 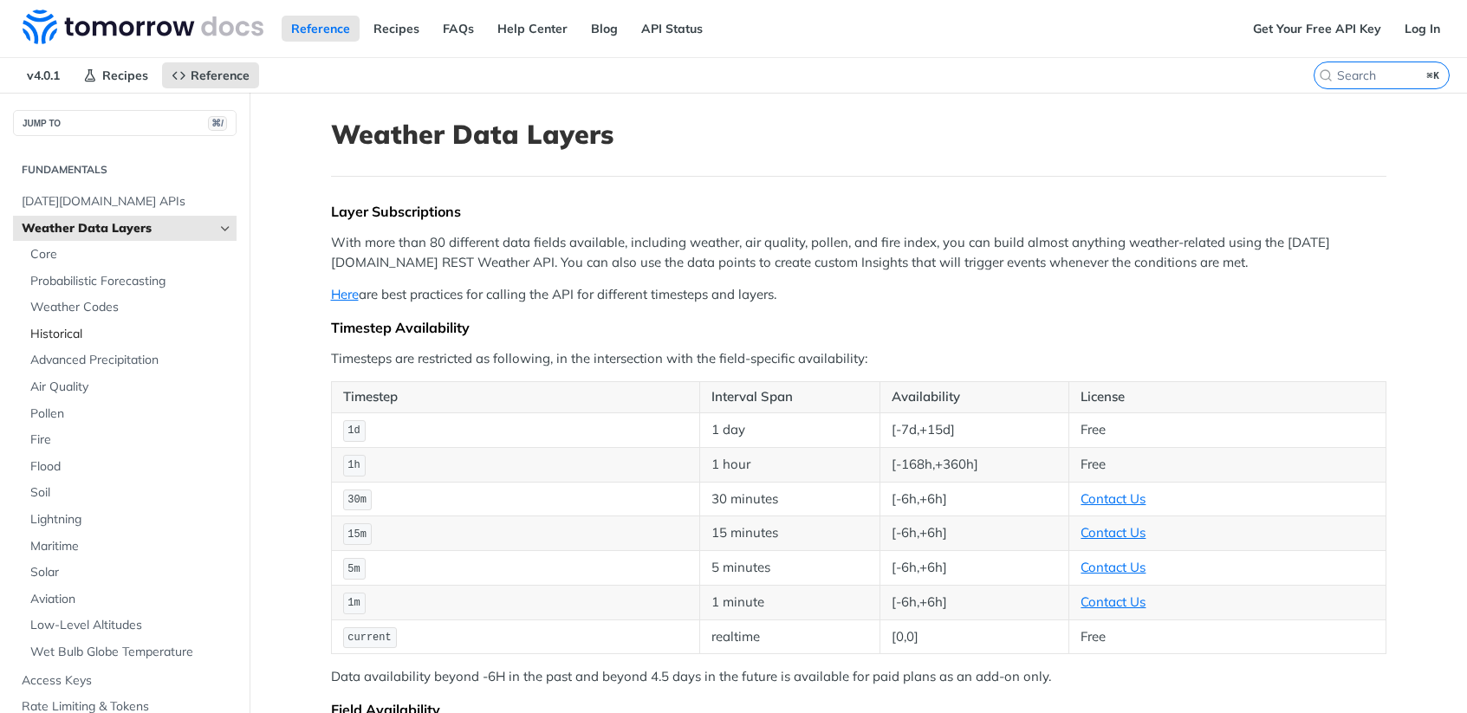 What do you see at coordinates (118, 229) in the screenshot?
I see `span: Weather Data Layers` at bounding box center [118, 229].